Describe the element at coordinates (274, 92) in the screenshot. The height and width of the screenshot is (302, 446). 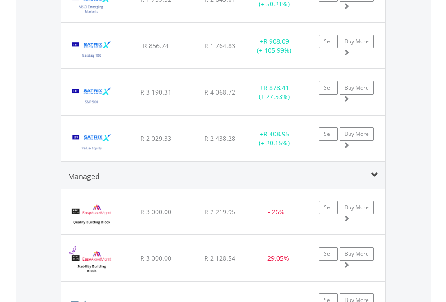
I see `div: + (+ 27.53%)` at that location.